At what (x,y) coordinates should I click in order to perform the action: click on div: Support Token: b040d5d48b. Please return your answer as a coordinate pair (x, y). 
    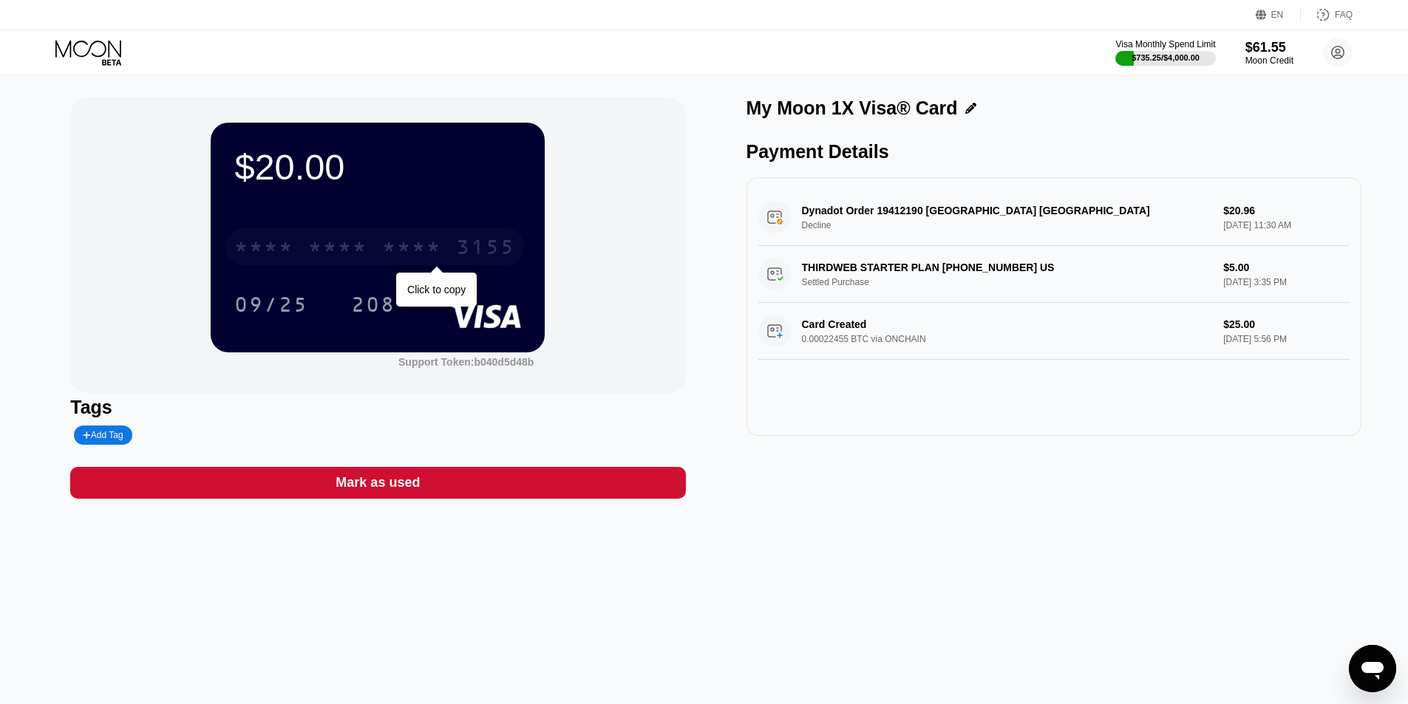
    Looking at the image, I should click on (466, 362).